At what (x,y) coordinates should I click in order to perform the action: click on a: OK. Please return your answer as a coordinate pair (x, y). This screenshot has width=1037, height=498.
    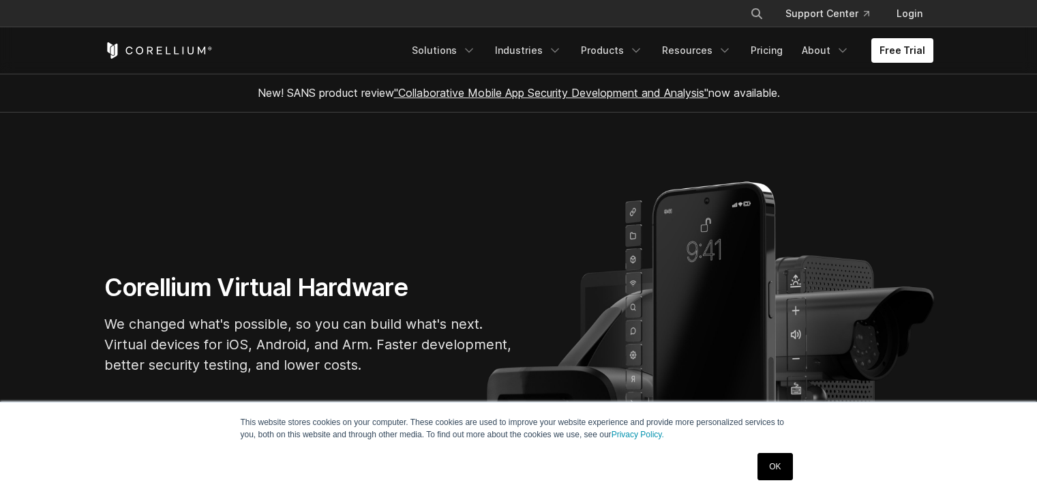
    Looking at the image, I should click on (775, 466).